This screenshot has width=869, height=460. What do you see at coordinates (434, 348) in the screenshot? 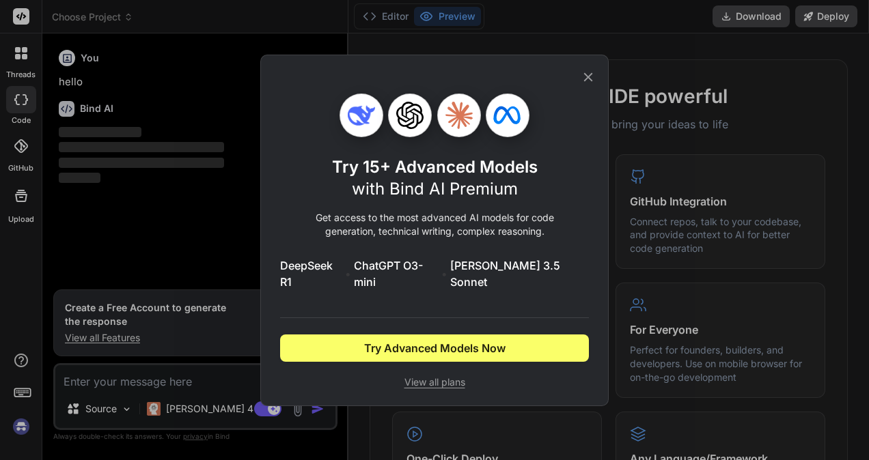
I see `button: Try Advanced Models Now` at bounding box center [434, 348].